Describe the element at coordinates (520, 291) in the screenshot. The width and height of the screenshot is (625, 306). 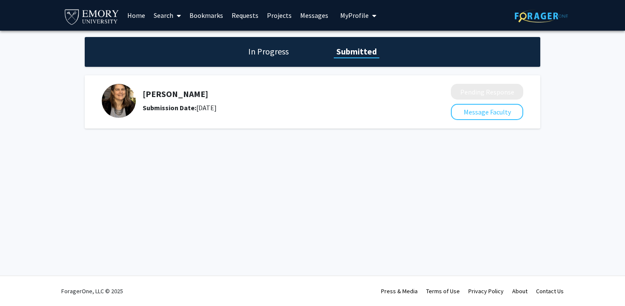
I see `a: About` at that location.